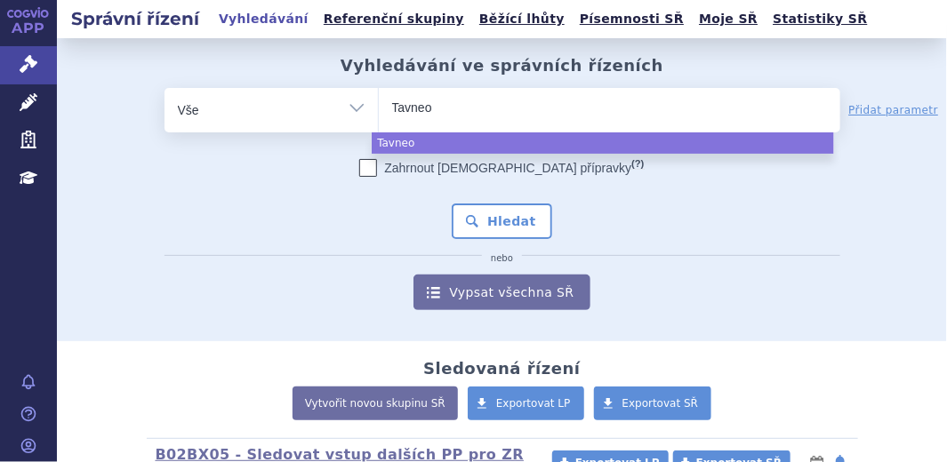 This screenshot has width=947, height=462. Describe the element at coordinates (522, 19) in the screenshot. I see `a: Běžící lhůty` at that location.